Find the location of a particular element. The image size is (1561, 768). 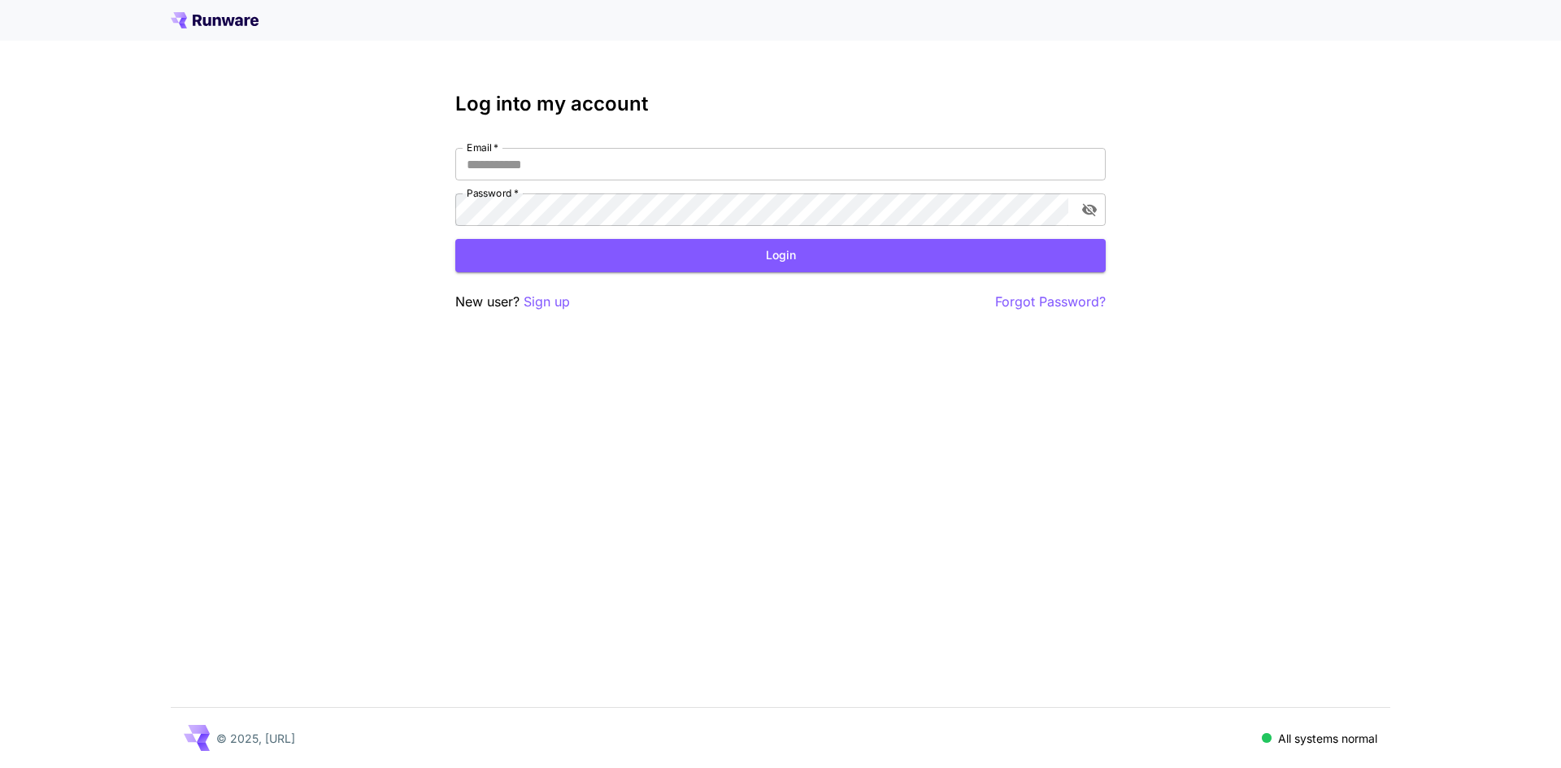

button: toggle password visibility is located at coordinates (1089, 210).